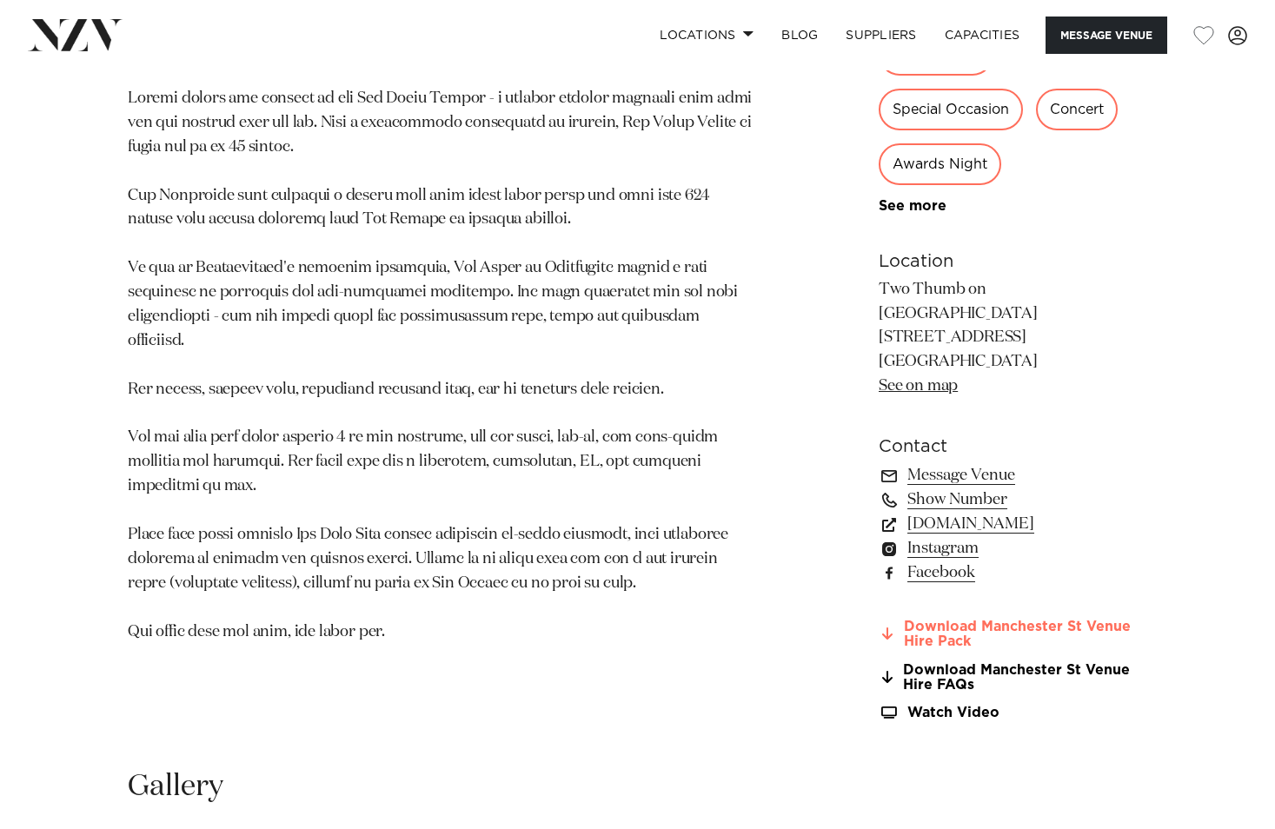 The image size is (1275, 829). I want to click on div: Awards Night, so click(940, 164).